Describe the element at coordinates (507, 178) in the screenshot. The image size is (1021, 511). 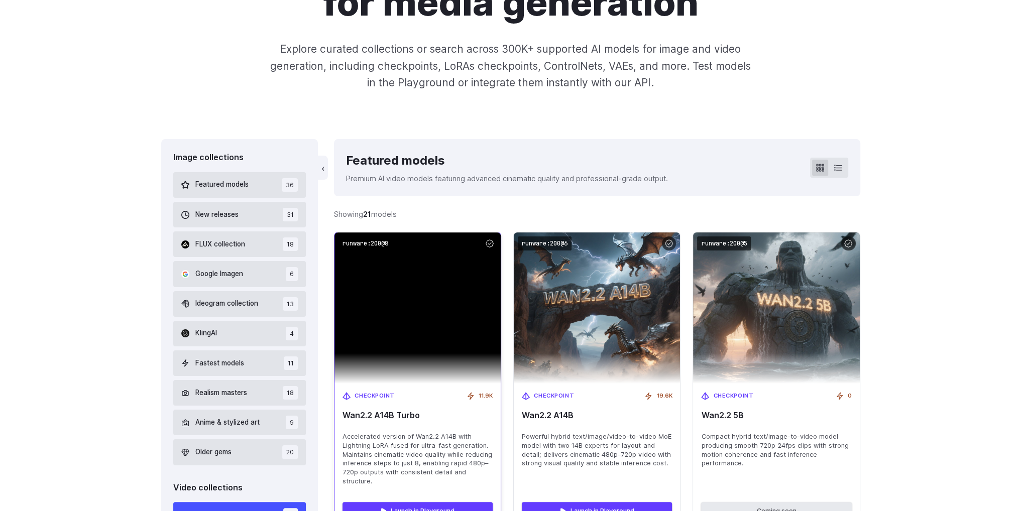
I see `p: Premium AI video models featuring advanced cinematic quality and professional-grade output.` at that location.